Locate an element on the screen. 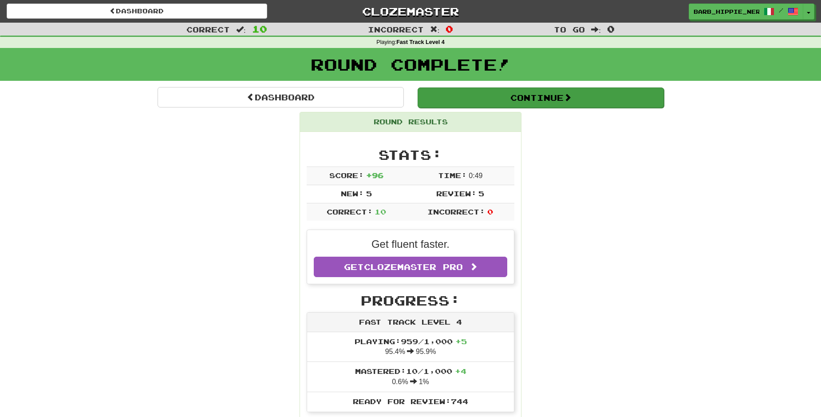 The width and height of the screenshot is (821, 417). span: New: is located at coordinates (352, 193).